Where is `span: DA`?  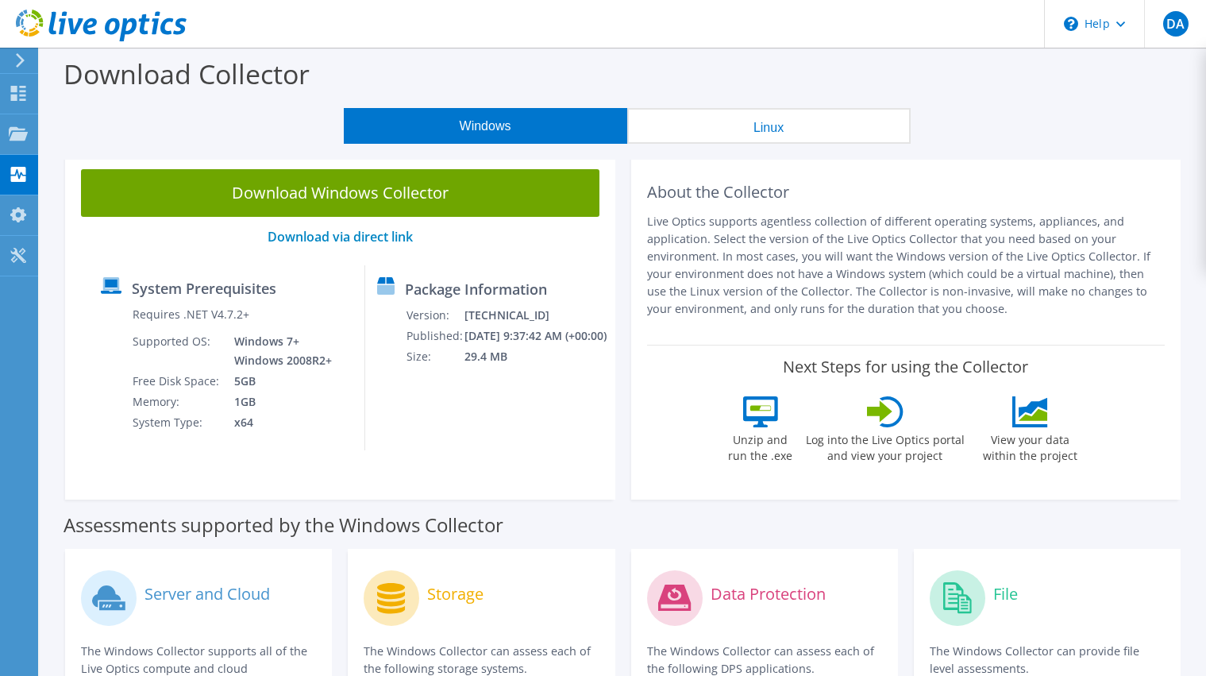 span: DA is located at coordinates (1176, 24).